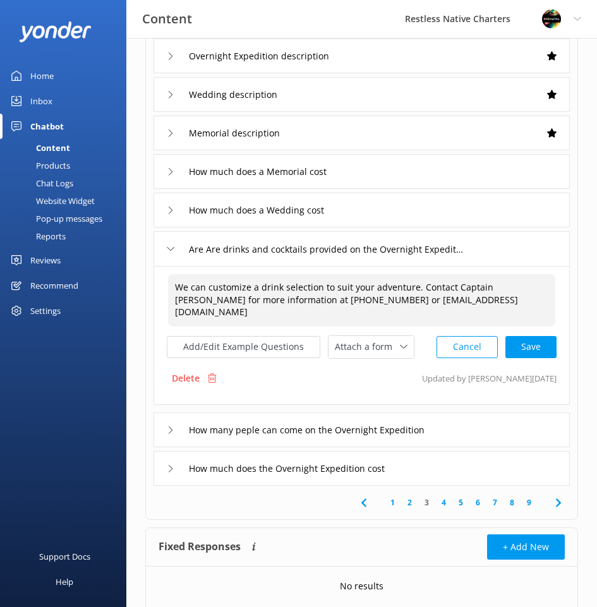 The image size is (597, 607). What do you see at coordinates (186, 378) in the screenshot?
I see `p: Delete` at bounding box center [186, 378].